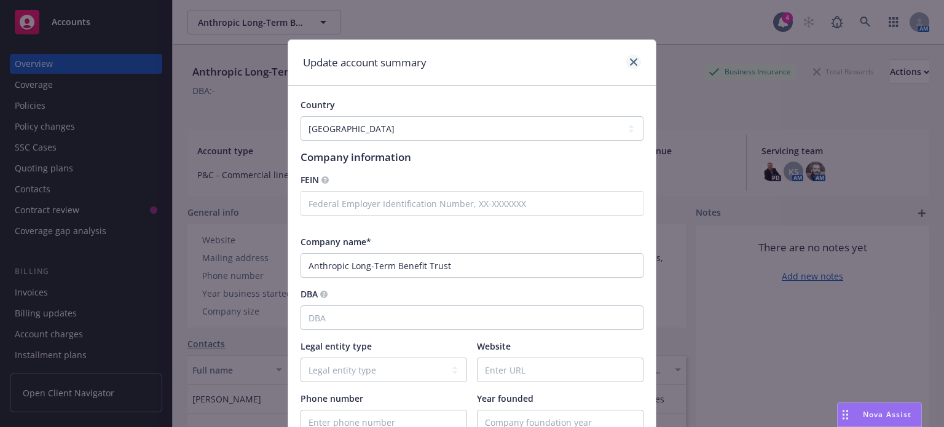  I want to click on div: Drag to move, so click(845, 415).